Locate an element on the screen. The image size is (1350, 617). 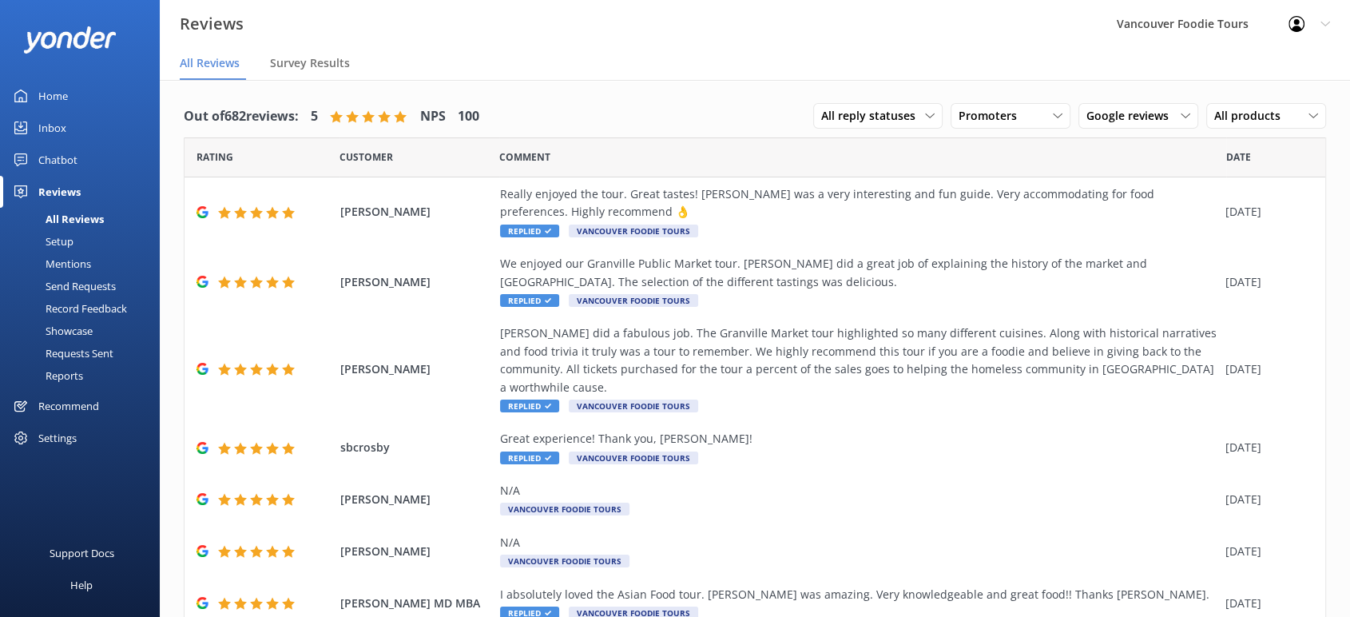
div: Reports is located at coordinates (46, 376).